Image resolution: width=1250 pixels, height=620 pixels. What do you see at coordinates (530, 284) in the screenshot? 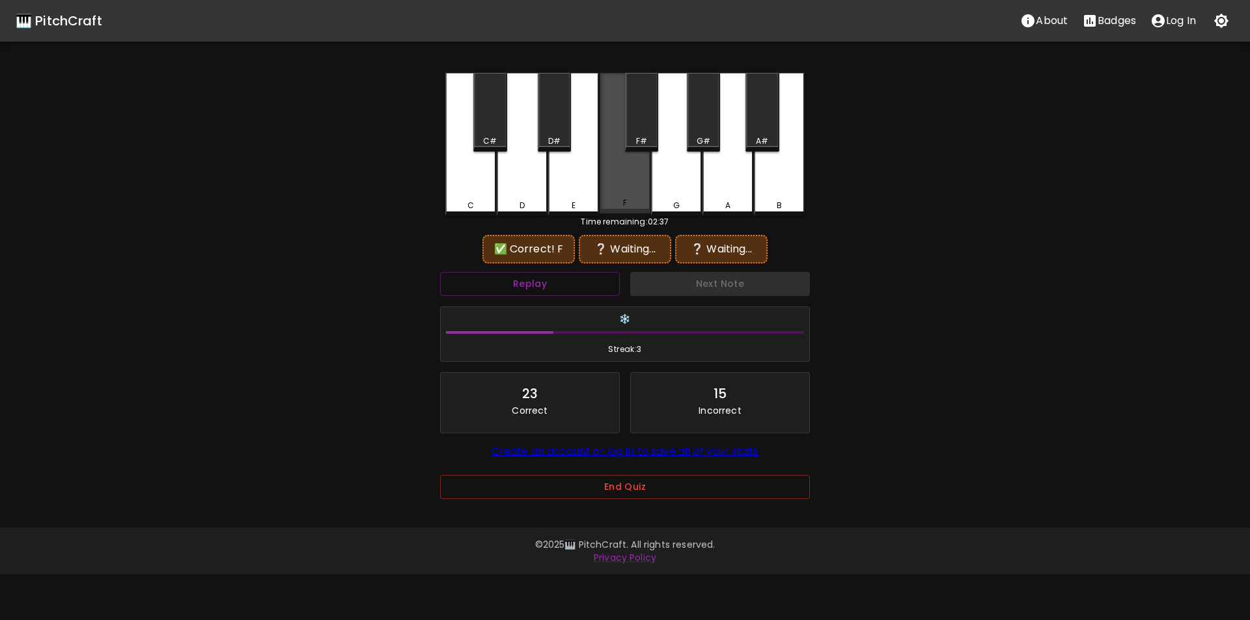
I see `button: Replay` at bounding box center [530, 284].